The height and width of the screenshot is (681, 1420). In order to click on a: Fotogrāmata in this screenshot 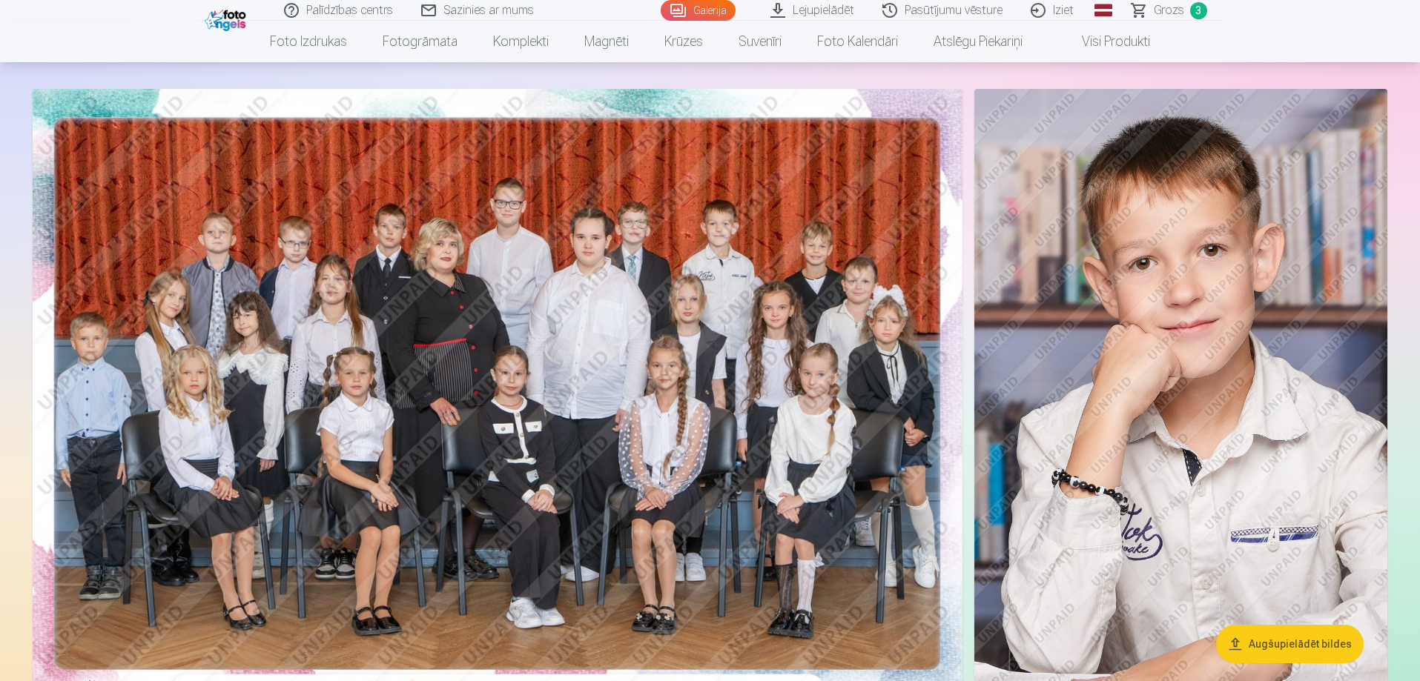, I will do `click(420, 42)`.